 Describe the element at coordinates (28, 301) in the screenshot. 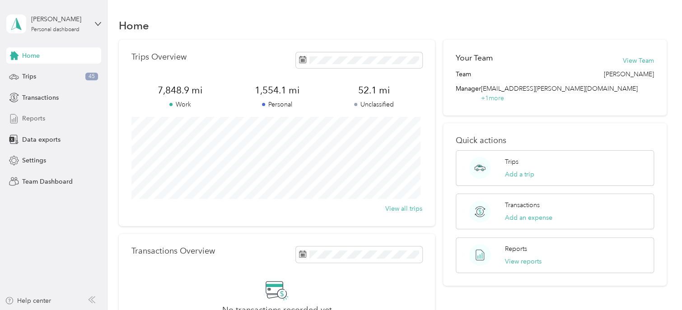

I see `button: Help center` at that location.